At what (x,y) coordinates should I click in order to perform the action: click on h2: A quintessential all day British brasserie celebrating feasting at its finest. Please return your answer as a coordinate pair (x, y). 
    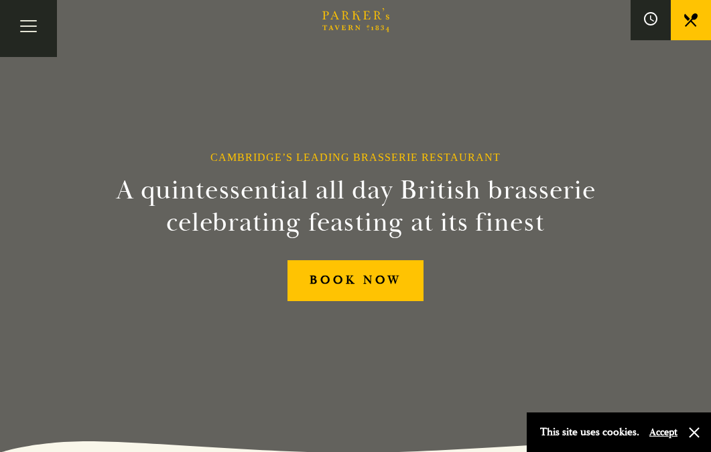
    Looking at the image, I should click on (356, 206).